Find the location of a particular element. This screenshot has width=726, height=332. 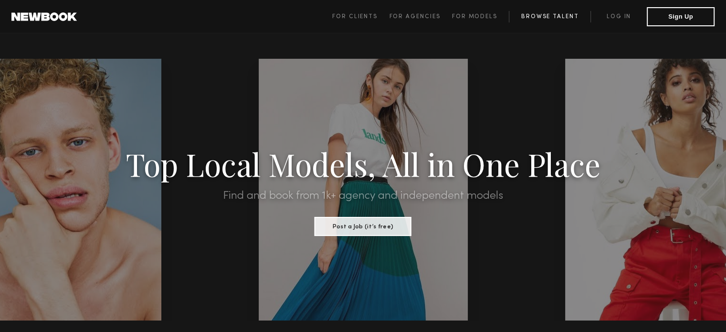

a: For Clients is located at coordinates (360, 17).